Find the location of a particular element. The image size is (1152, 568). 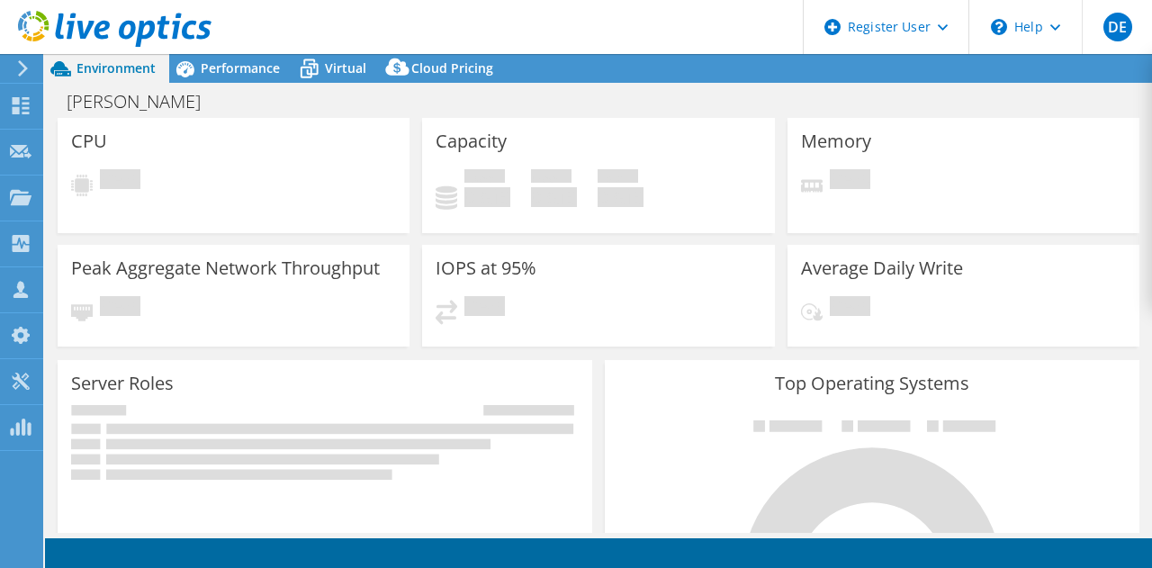

h3: Server Roles is located at coordinates (122, 383).